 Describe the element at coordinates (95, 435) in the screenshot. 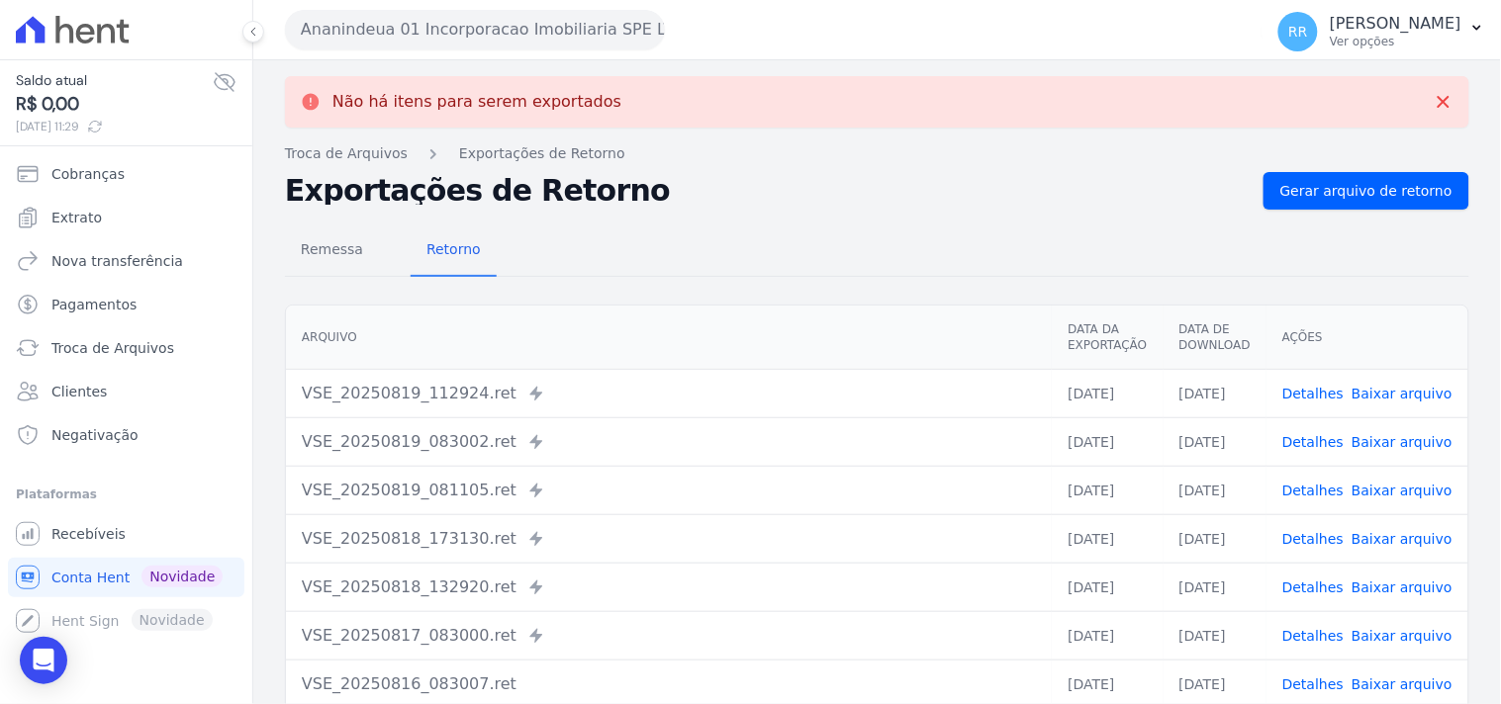

I see `span: Negativação` at that location.